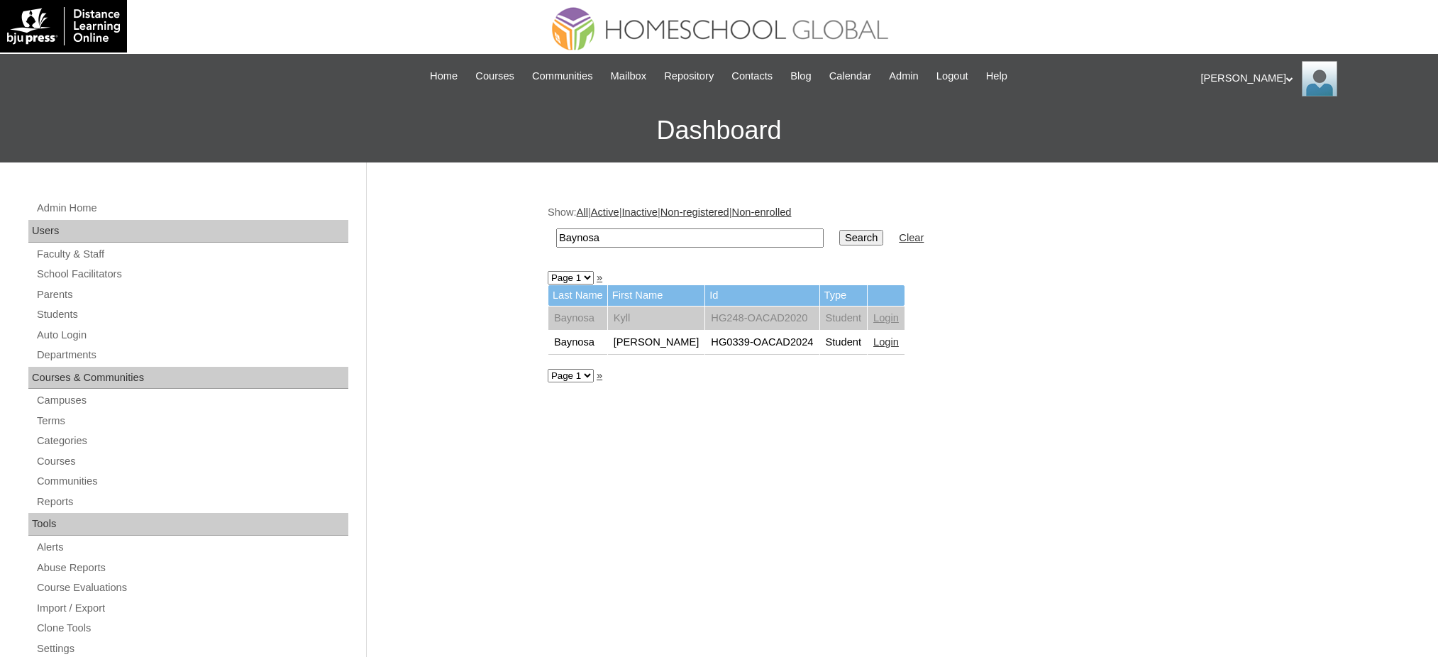 This screenshot has width=1438, height=657. Describe the element at coordinates (192, 421) in the screenshot. I see `a: Terms` at that location.